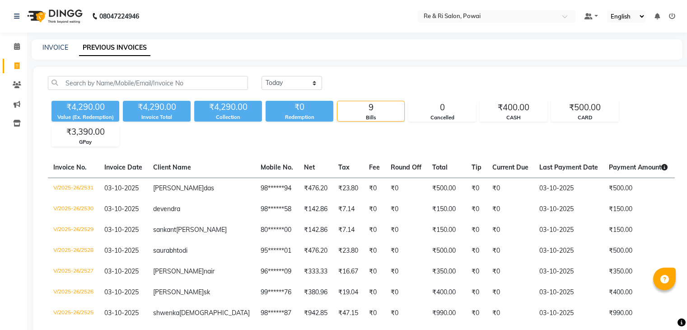 The width and height of the screenshot is (687, 330). I want to click on td: V/2025-26/2527, so click(73, 271).